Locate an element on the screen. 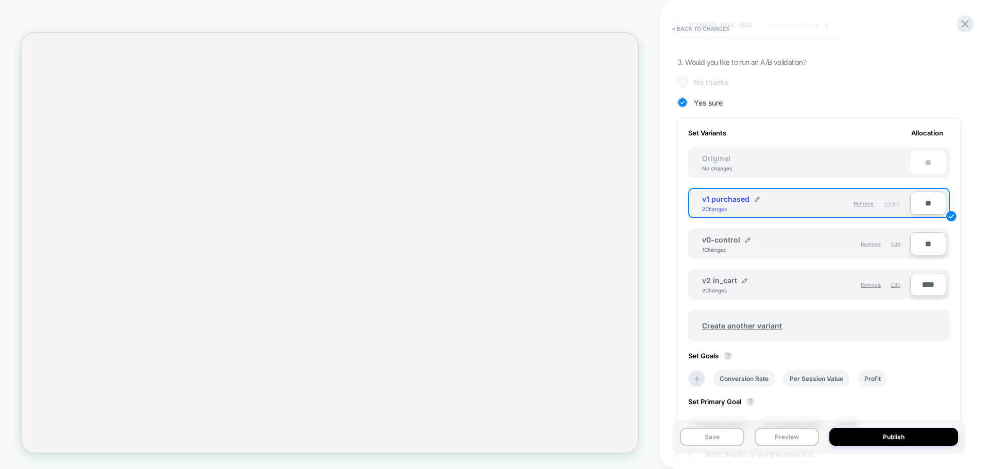 This screenshot has height=469, width=989. button: < Back to changes is located at coordinates (701, 29).